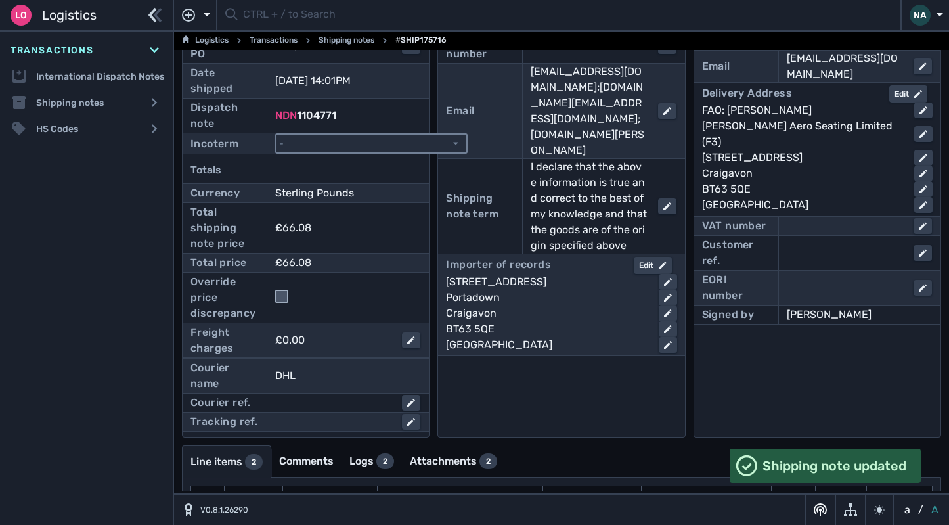  Describe the element at coordinates (225, 81) in the screenshot. I see `div: Date shipped` at that location.